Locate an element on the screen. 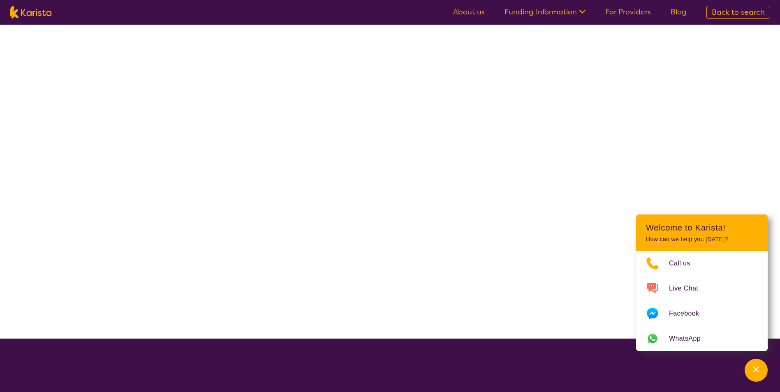 Image resolution: width=780 pixels, height=392 pixels. span: WhatsApp is located at coordinates (689, 339).